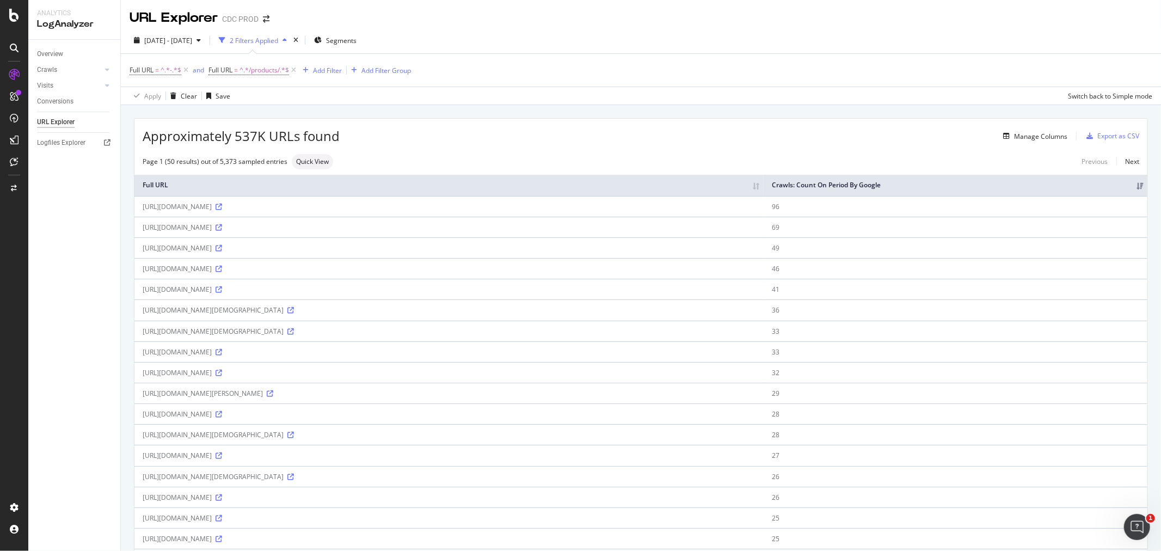  Describe the element at coordinates (189, 96) in the screenshot. I see `div: Clear` at that location.